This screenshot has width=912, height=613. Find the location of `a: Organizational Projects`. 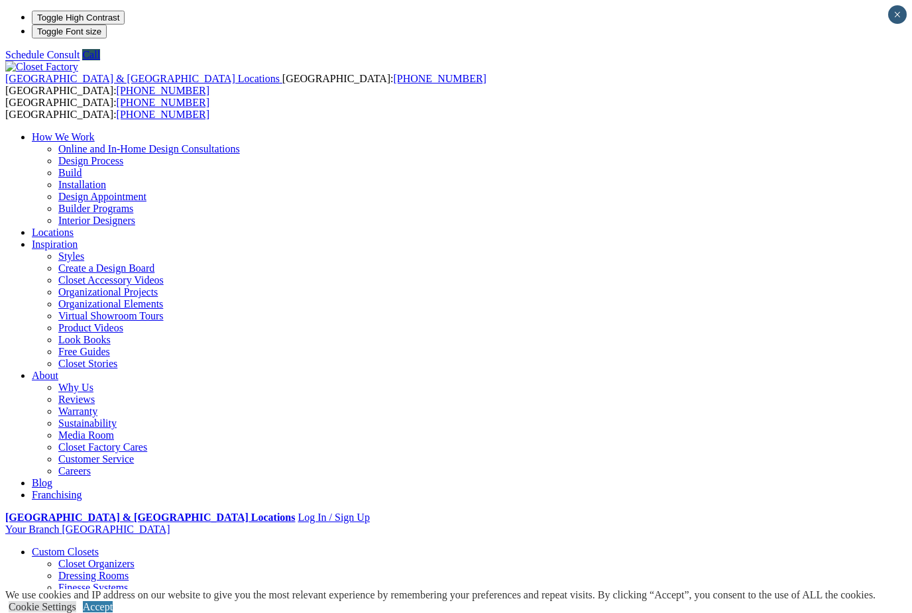

a: Organizational Projects is located at coordinates (108, 291).